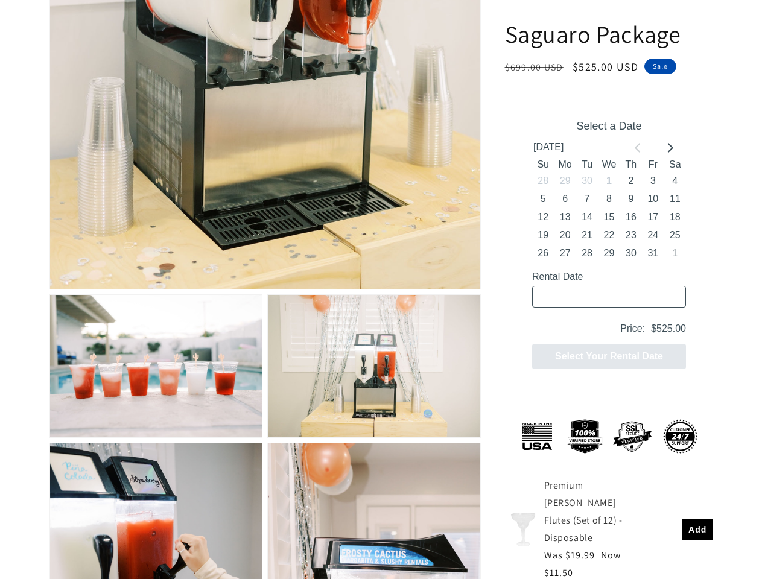 The width and height of the screenshot is (762, 579). What do you see at coordinates (148, 107) in the screenshot?
I see `button: 10` at bounding box center [148, 107].